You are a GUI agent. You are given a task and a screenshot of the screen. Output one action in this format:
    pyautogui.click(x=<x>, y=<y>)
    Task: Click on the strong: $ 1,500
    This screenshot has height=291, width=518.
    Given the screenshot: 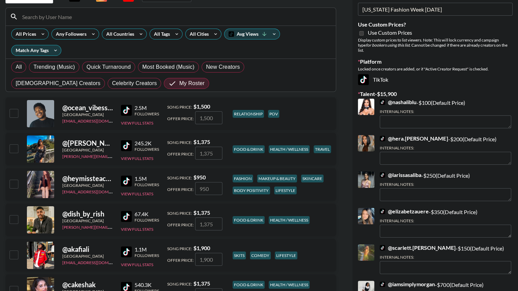 What is the action you would take?
    pyautogui.click(x=202, y=106)
    